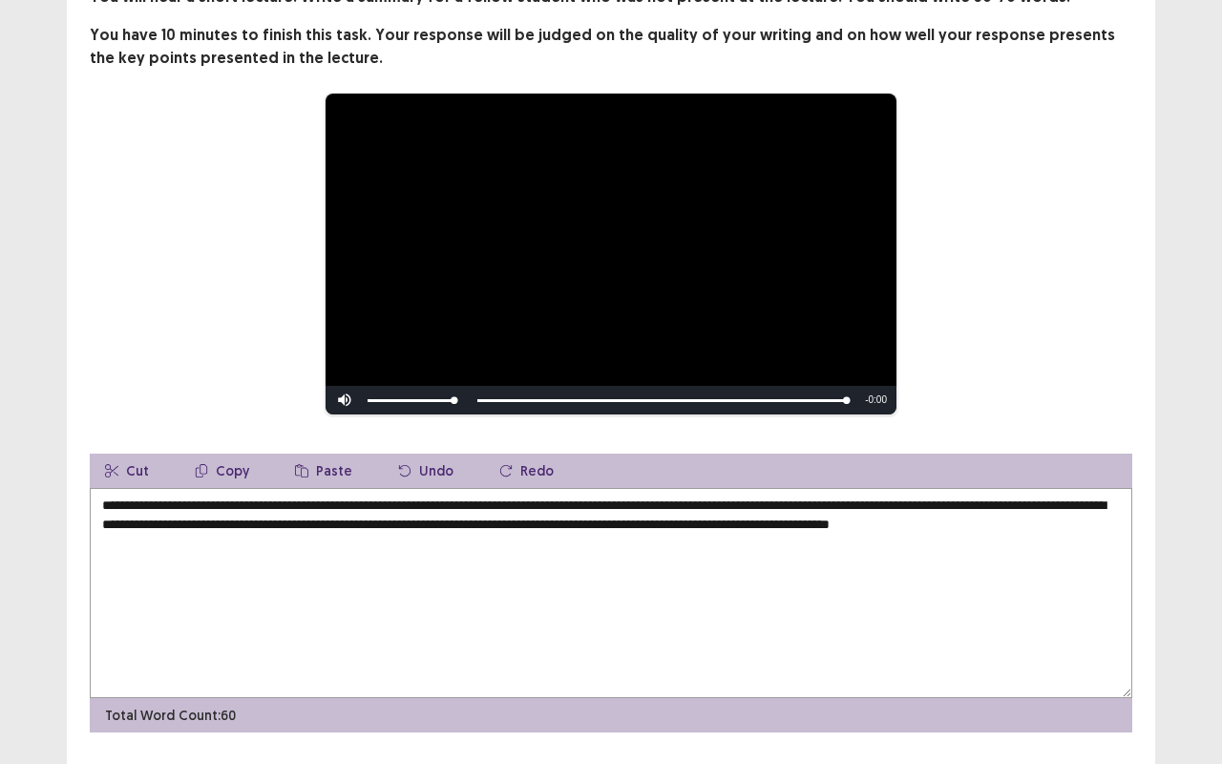 The image size is (1222, 764). I want to click on button: Mute, so click(345, 400).